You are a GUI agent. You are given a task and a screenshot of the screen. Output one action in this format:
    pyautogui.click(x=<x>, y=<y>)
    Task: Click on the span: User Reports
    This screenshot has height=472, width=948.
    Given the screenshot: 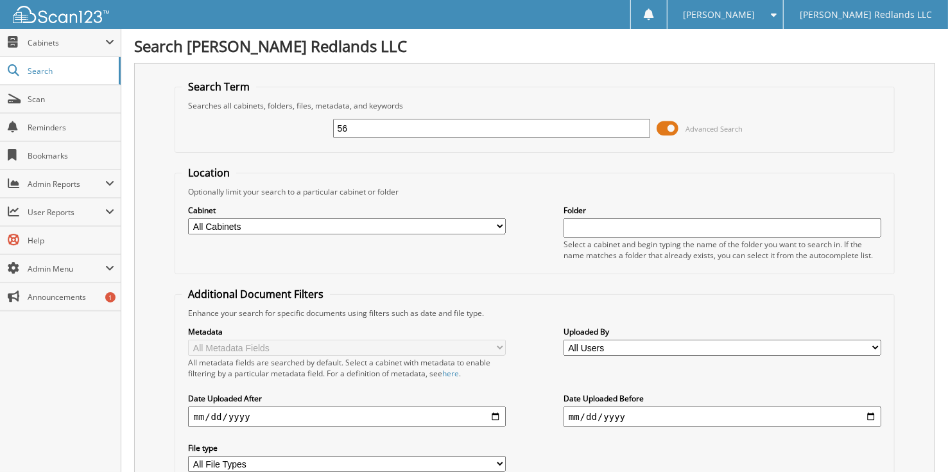 What is the action you would take?
    pyautogui.click(x=66, y=212)
    